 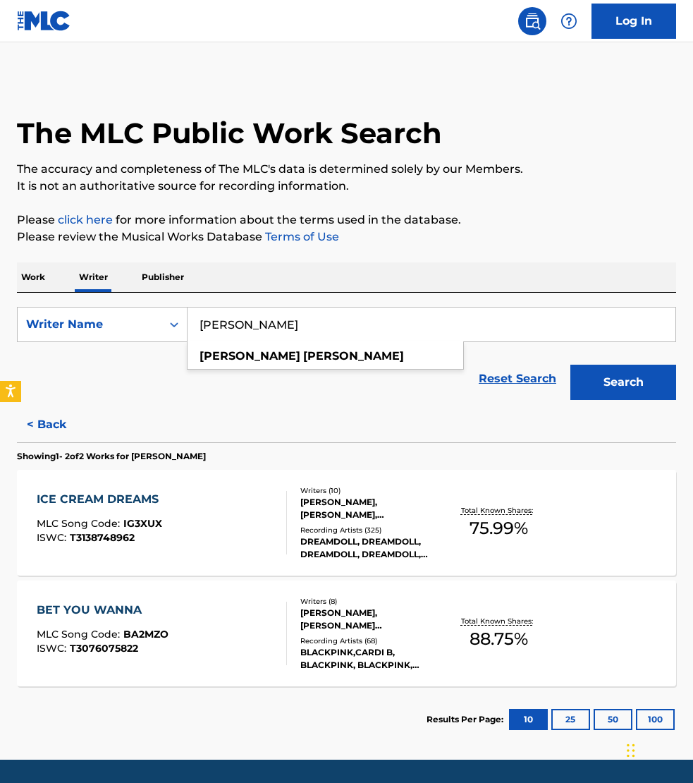 I want to click on p: Please review the Musical Works Database, so click(x=346, y=237).